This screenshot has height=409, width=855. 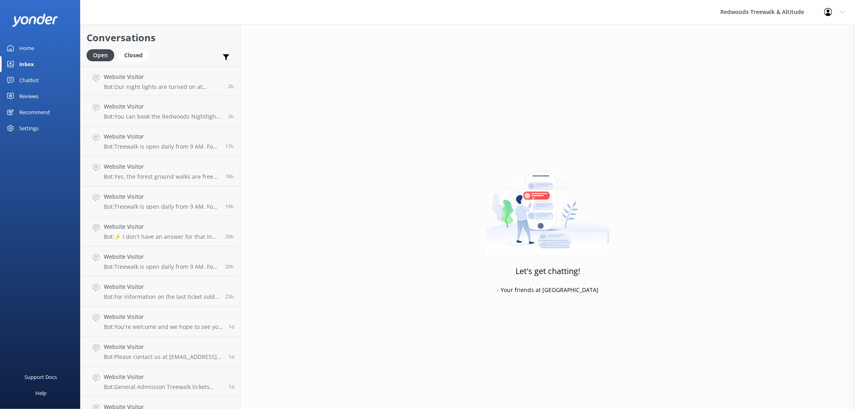 What do you see at coordinates (160, 291) in the screenshot?
I see `a: Website VisitorBot:For information on the last ticket sold times, please check our website FAQs a...` at bounding box center [160, 291].